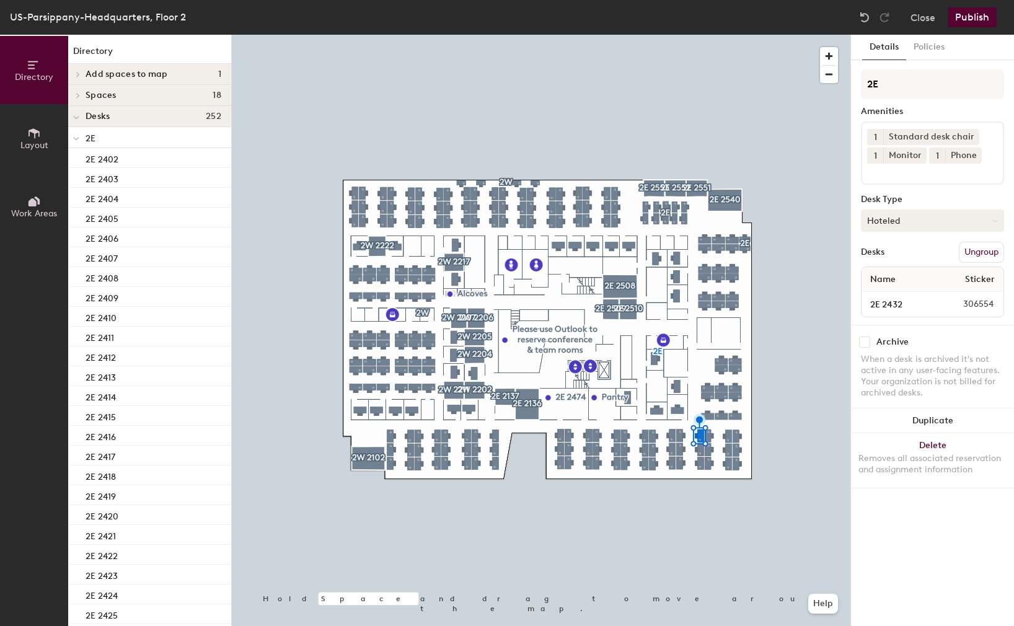 The image size is (1014, 626). Describe the element at coordinates (963, 156) in the screenshot. I see `div: Phone` at that location.